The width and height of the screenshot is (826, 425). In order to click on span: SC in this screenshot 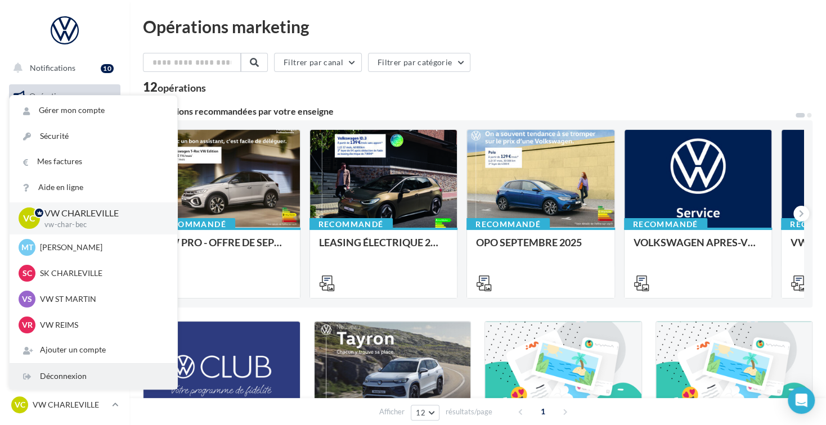, I will do `click(27, 273)`.